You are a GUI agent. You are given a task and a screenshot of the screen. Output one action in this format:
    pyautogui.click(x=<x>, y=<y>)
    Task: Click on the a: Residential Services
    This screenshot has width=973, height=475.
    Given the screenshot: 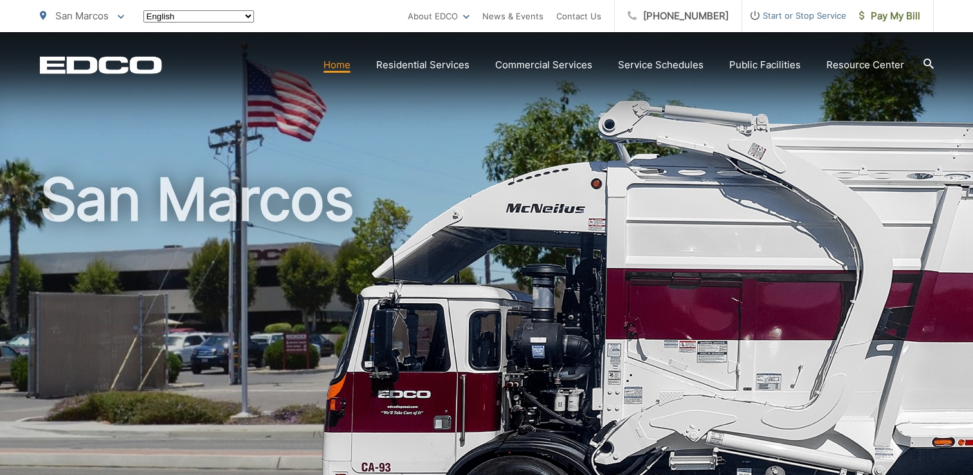 What is the action you would take?
    pyautogui.click(x=423, y=65)
    